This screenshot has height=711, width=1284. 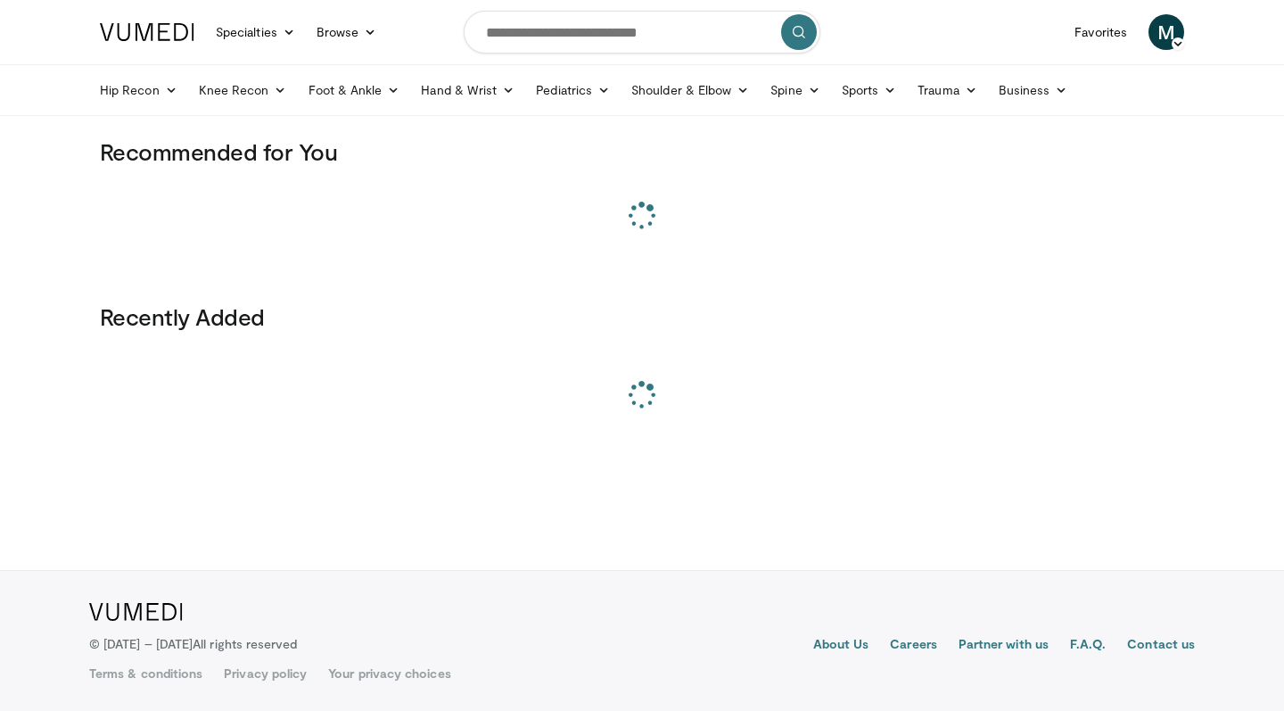 What do you see at coordinates (1088, 646) in the screenshot?
I see `a: F.A.Q.` at bounding box center [1088, 646].